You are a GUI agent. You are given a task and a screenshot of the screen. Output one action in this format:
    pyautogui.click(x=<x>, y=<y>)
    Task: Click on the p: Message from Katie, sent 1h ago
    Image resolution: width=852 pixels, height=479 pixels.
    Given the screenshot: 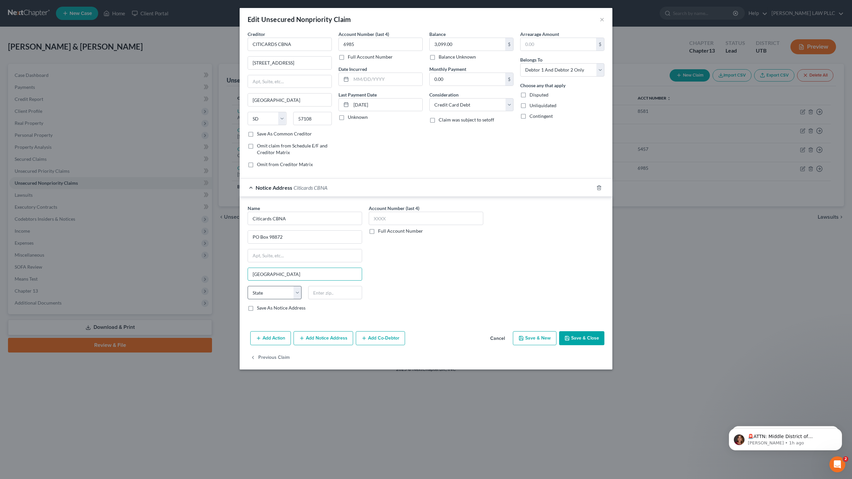 What is the action you would take?
    pyautogui.click(x=72, y=29)
    